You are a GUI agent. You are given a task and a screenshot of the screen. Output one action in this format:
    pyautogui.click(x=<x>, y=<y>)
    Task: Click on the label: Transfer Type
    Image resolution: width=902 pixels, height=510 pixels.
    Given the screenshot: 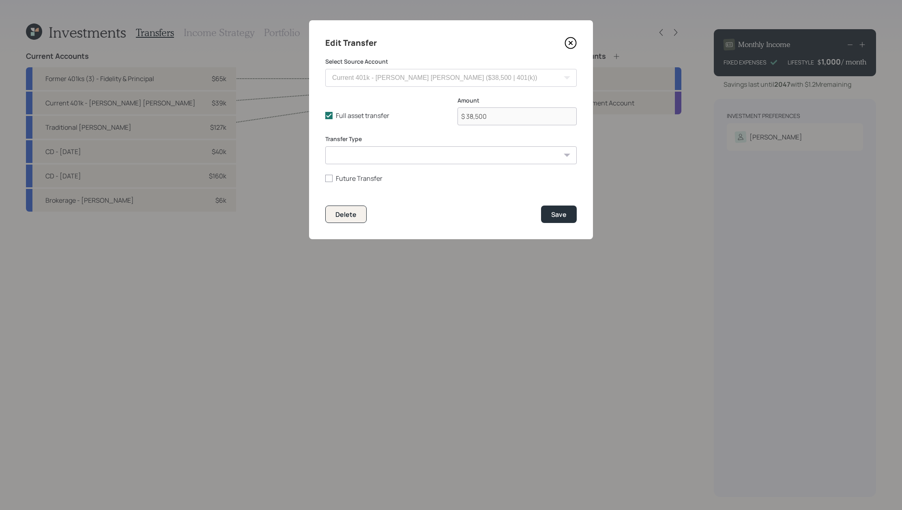 What is the action you would take?
    pyautogui.click(x=451, y=139)
    